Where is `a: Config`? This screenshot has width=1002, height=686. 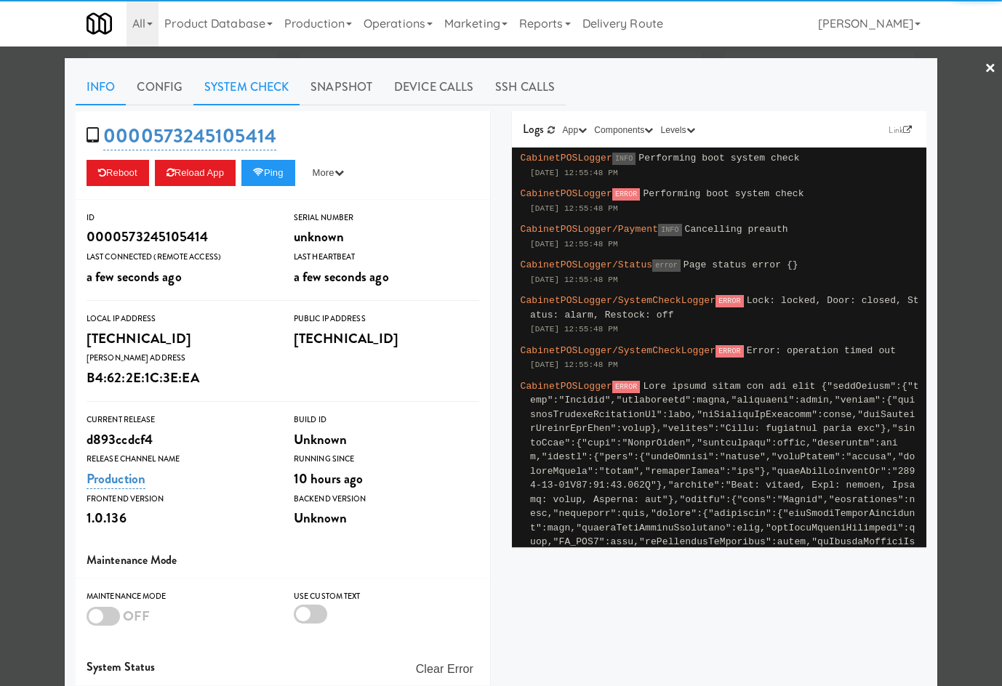
a: Config is located at coordinates (159, 87).